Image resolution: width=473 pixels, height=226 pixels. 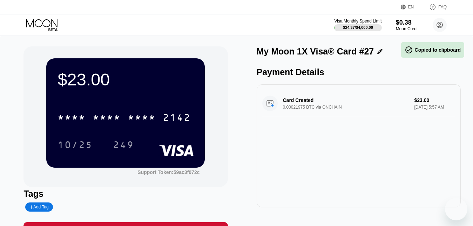 I want to click on div: $24.37 / $4,000.00, so click(x=358, y=27).